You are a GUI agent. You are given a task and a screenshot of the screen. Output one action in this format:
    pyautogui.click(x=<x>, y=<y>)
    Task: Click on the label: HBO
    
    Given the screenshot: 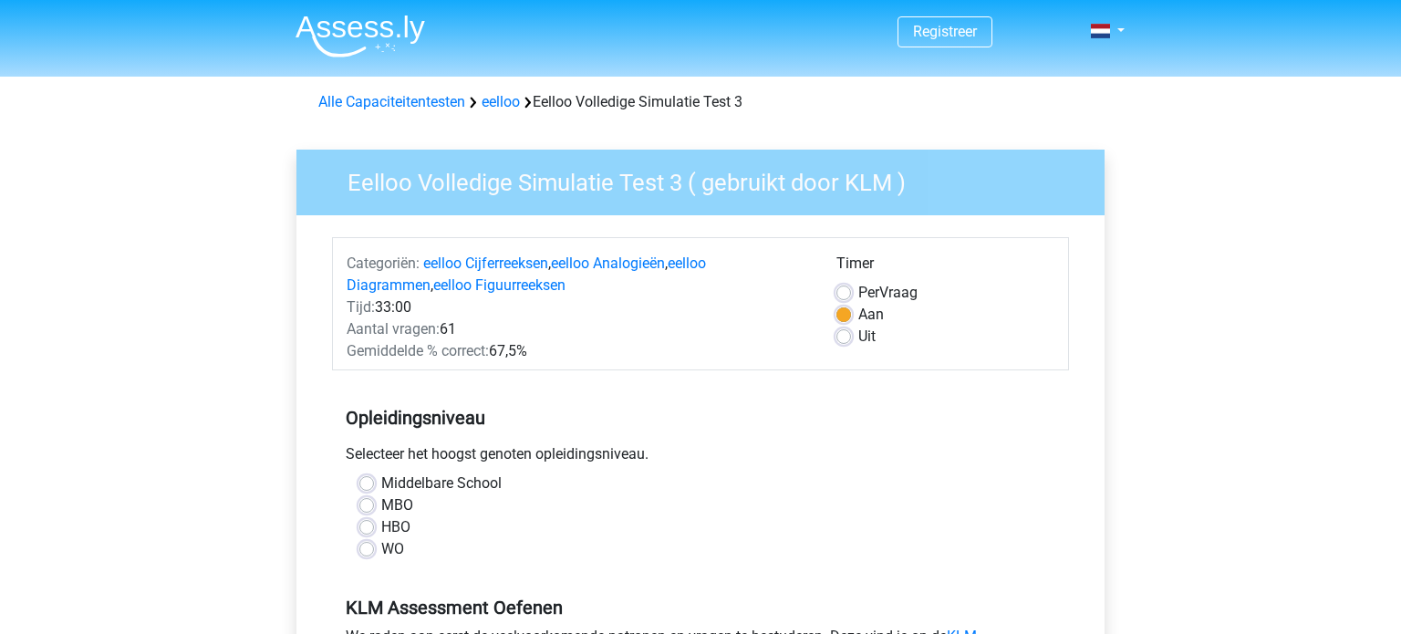 What is the action you would take?
    pyautogui.click(x=396, y=527)
    